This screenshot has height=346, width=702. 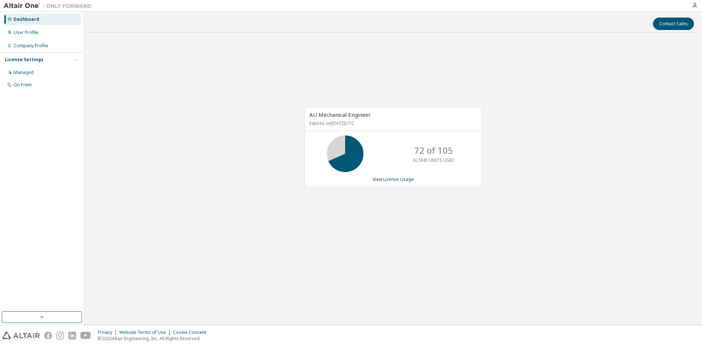 I want to click on img: Altair One, so click(x=49, y=6).